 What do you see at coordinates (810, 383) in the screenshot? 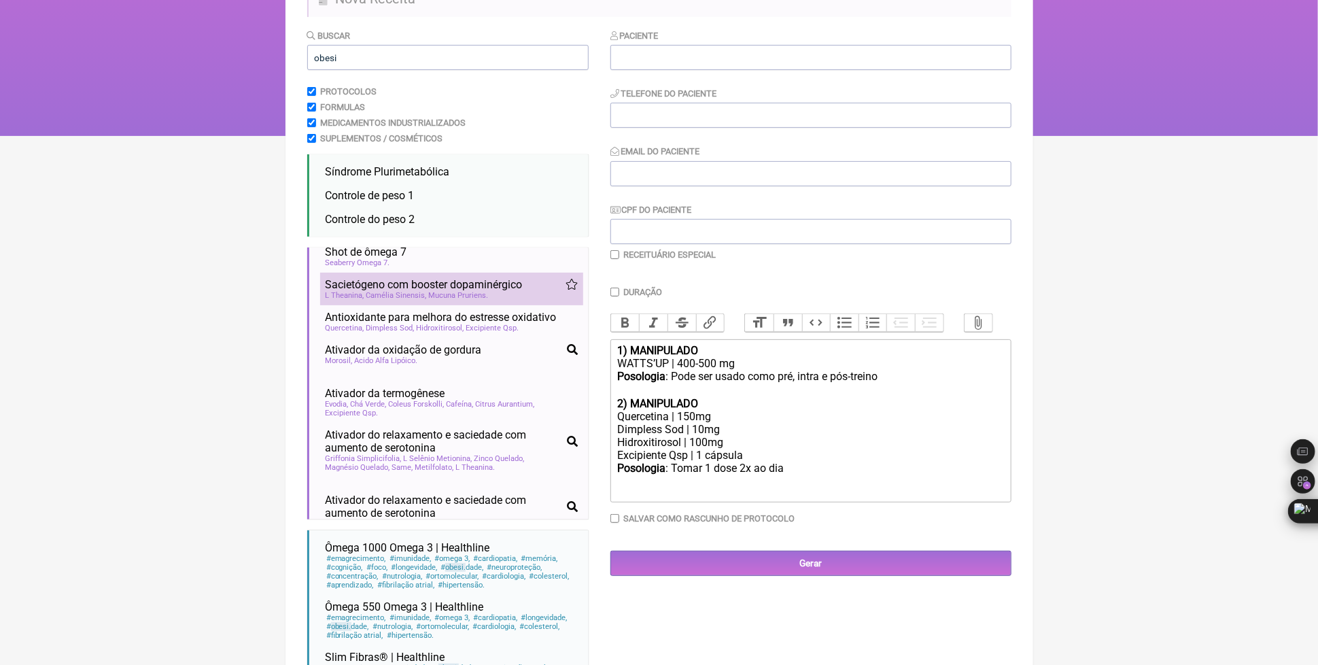
I see `div: : Pode ser usado como pré, intra e pós-treino ㅤ` at bounding box center [810, 383].